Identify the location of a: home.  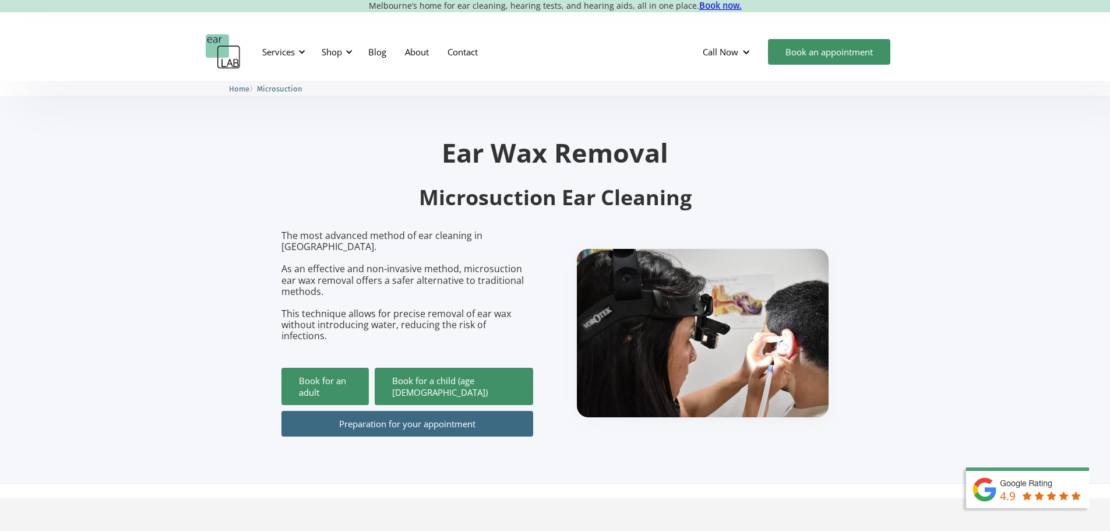
(223, 52).